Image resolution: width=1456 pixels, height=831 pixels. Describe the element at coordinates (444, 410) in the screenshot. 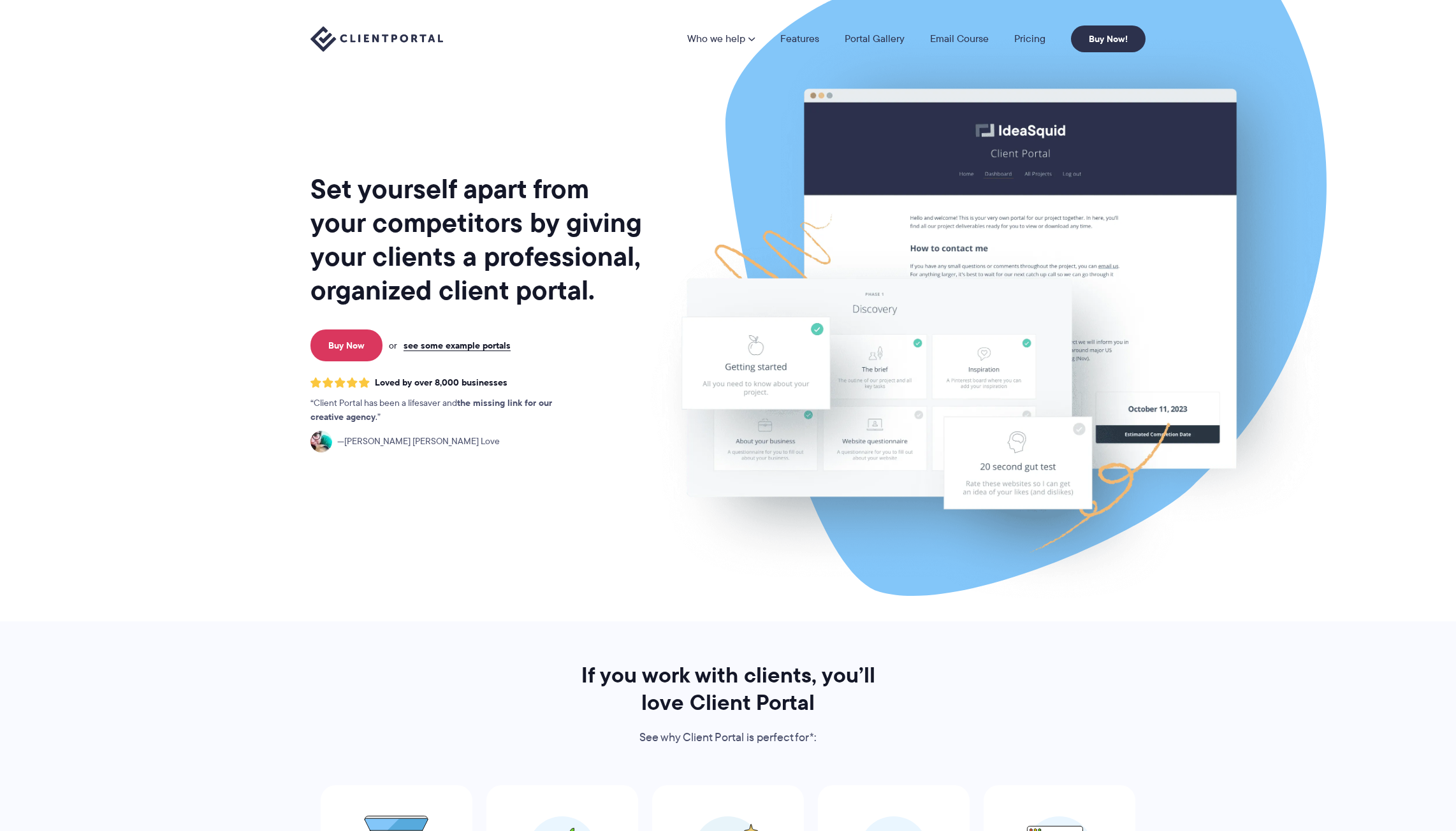

I see `p: Client Portal has been a lifesaver and .` at that location.